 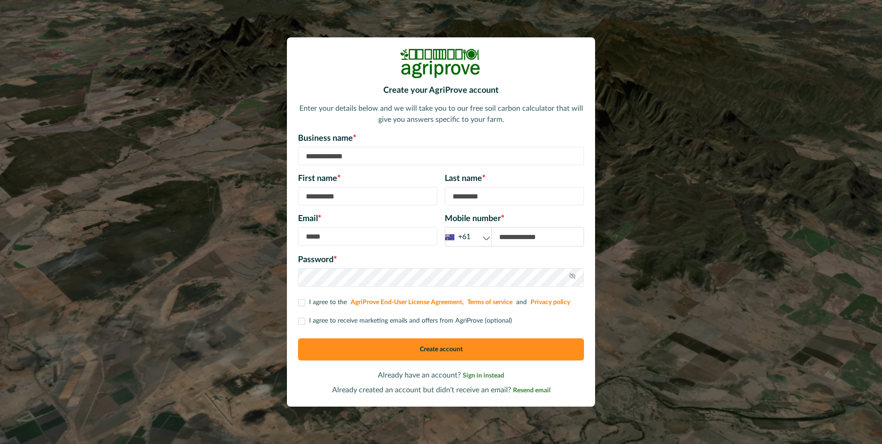 What do you see at coordinates (484, 375) in the screenshot?
I see `a: Sign in instead` at bounding box center [484, 375].